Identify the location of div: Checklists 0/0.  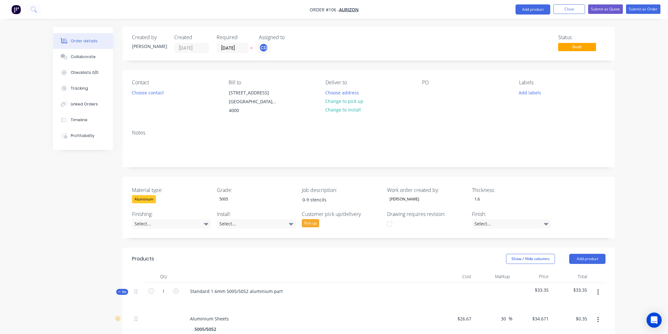
(85, 73).